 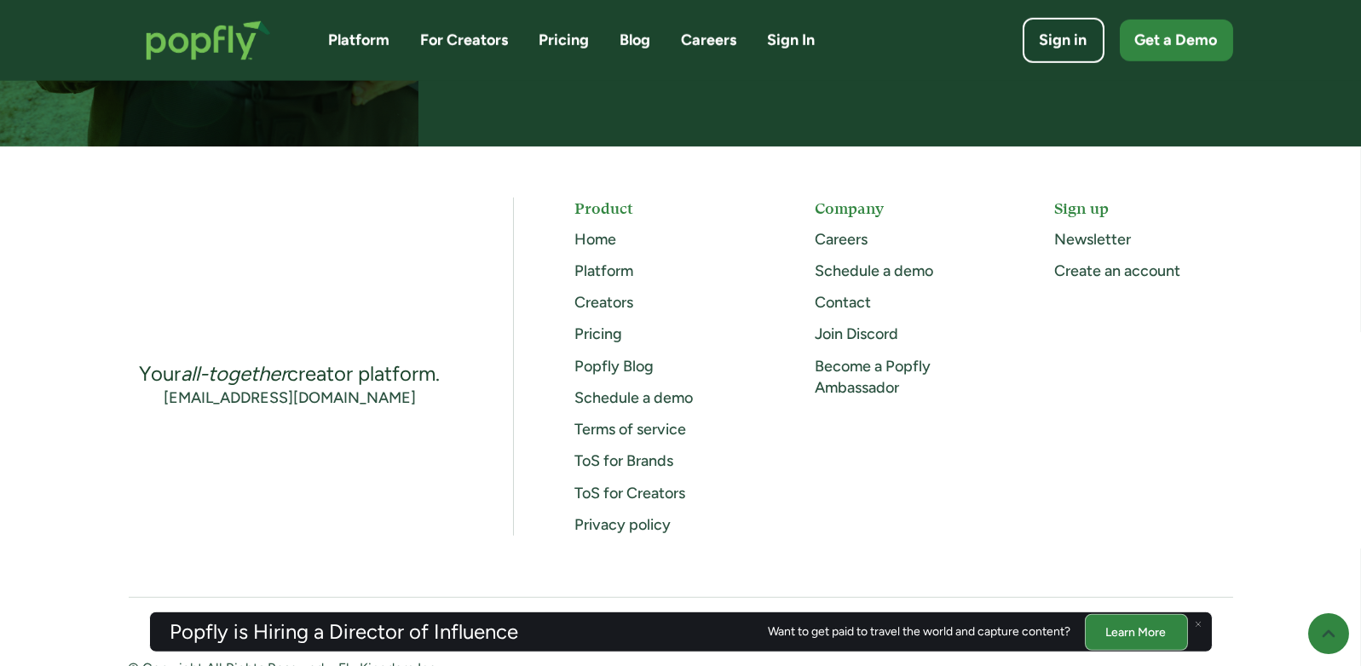 What do you see at coordinates (625, 461) in the screenshot?
I see `a: ToS for Brands` at bounding box center [625, 461].